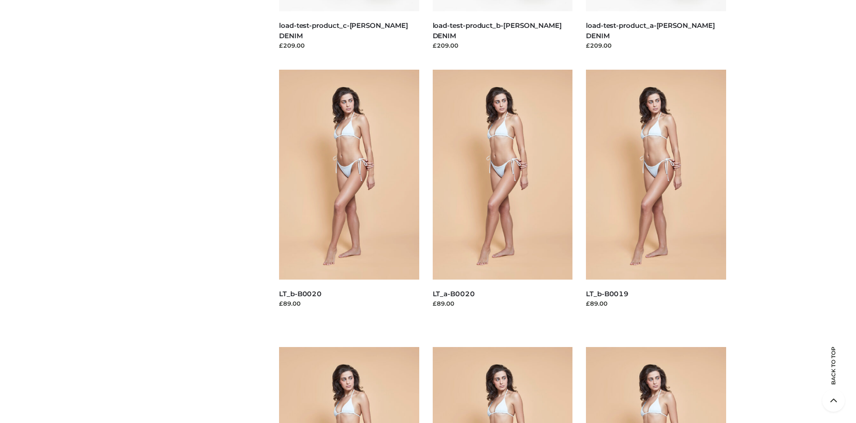 This screenshot has height=423, width=856. I want to click on a: LT_b-B0019, so click(607, 294).